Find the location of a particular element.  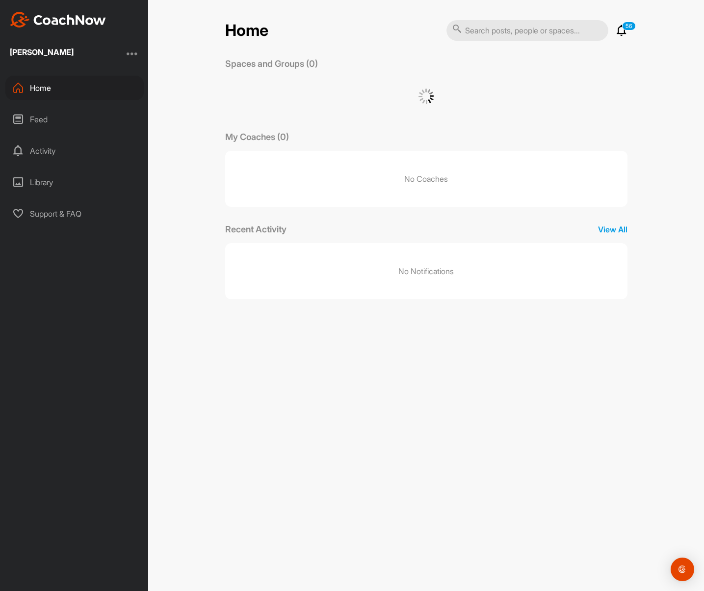

p: My Coaches (0) is located at coordinates (257, 136).